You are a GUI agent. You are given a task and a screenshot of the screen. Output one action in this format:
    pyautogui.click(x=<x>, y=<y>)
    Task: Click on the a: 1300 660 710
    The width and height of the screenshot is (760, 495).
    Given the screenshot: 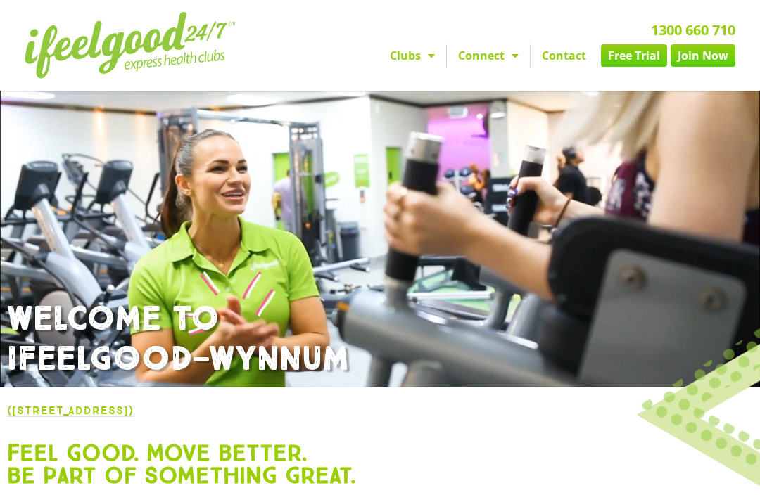 What is the action you would take?
    pyautogui.click(x=693, y=30)
    